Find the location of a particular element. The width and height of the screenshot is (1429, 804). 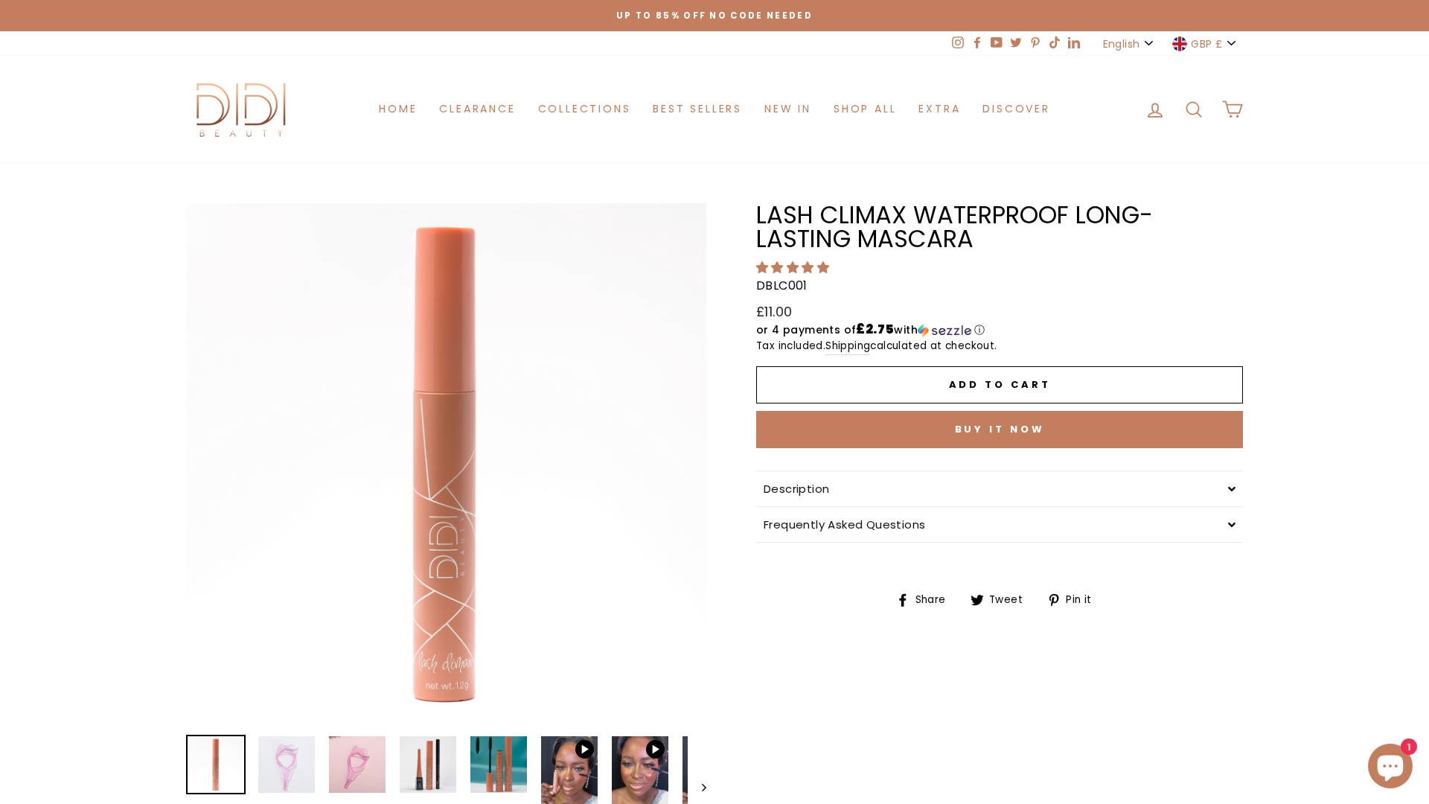

button: English is located at coordinates (1129, 43).